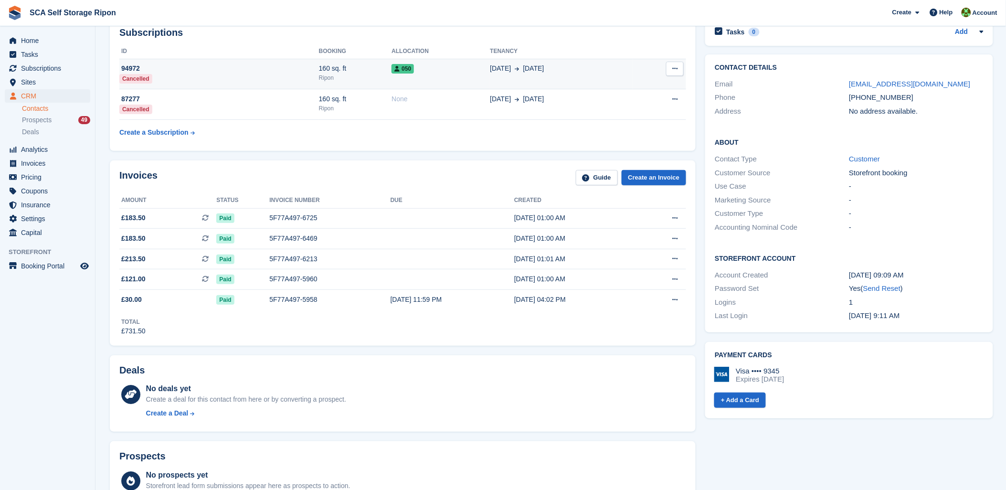 The image size is (1006, 490). I want to click on span: Capital, so click(50, 232).